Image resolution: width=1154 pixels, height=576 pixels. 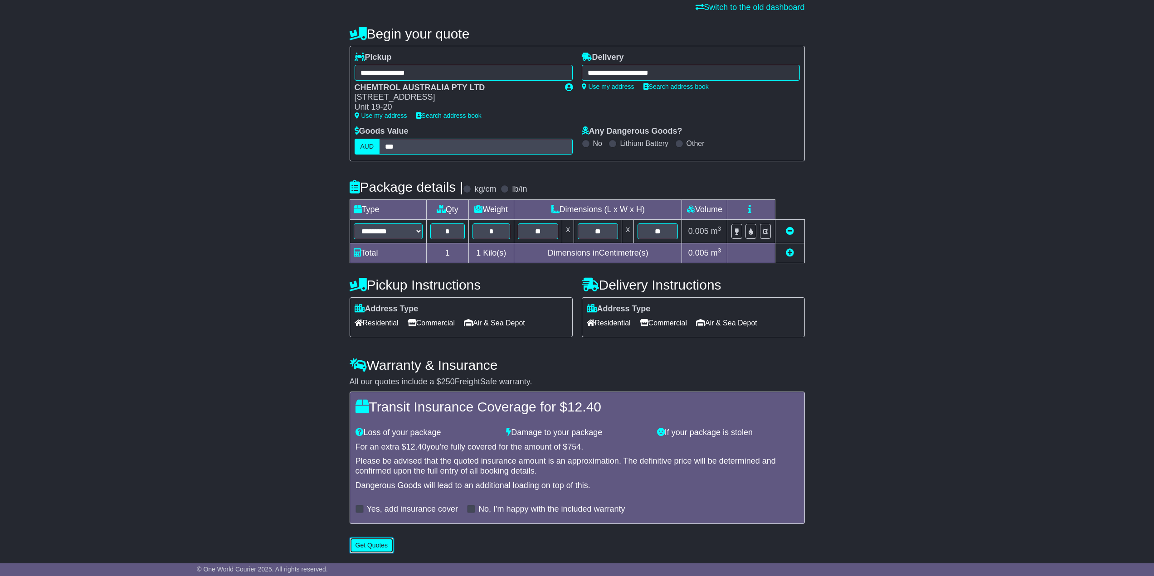 What do you see at coordinates (577, 407) in the screenshot?
I see `h4: Transit Insurance Coverage for $` at bounding box center [577, 407].